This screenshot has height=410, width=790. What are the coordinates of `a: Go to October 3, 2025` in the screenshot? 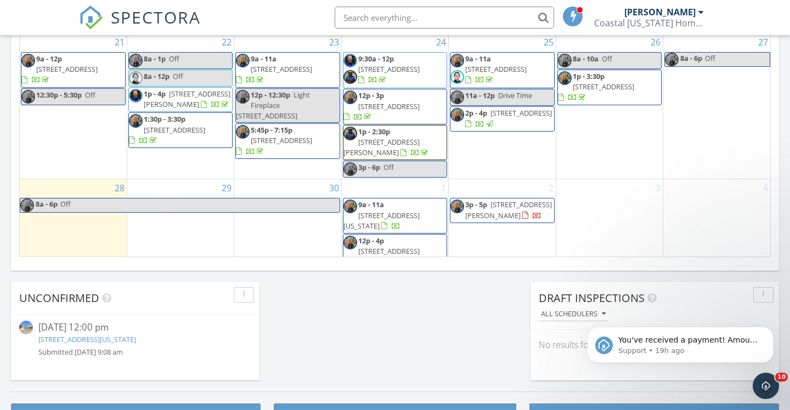 It's located at (658, 188).